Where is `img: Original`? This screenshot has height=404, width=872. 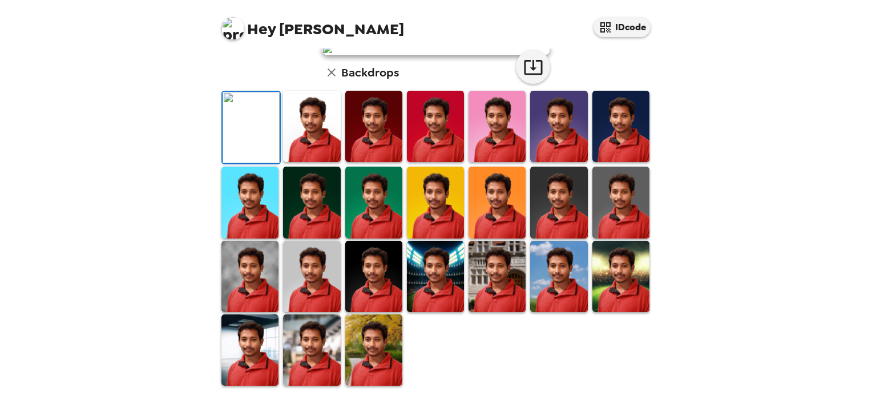
img: Original is located at coordinates (251, 127).